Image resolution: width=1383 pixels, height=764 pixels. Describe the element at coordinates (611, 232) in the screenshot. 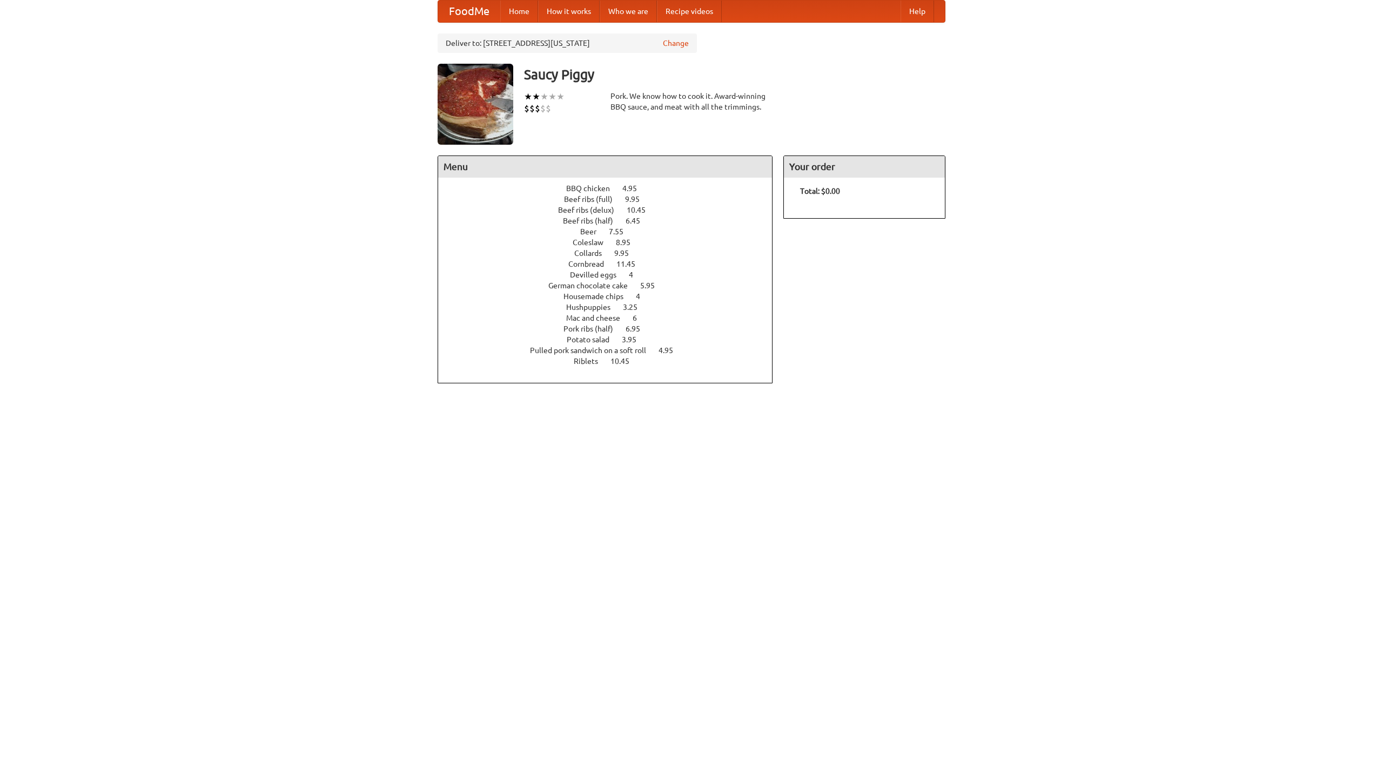

I see `a: Beer 7.55` at that location.